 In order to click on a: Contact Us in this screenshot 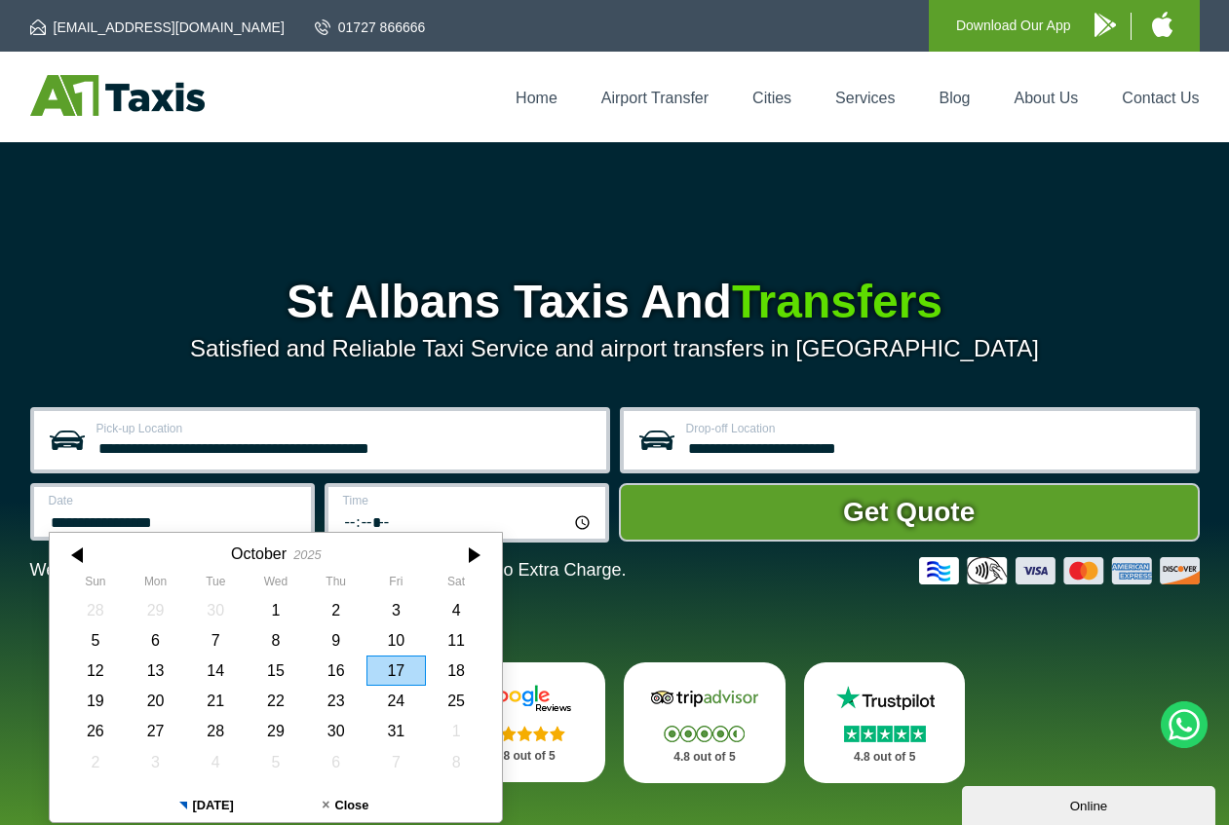, I will do `click(1160, 97)`.